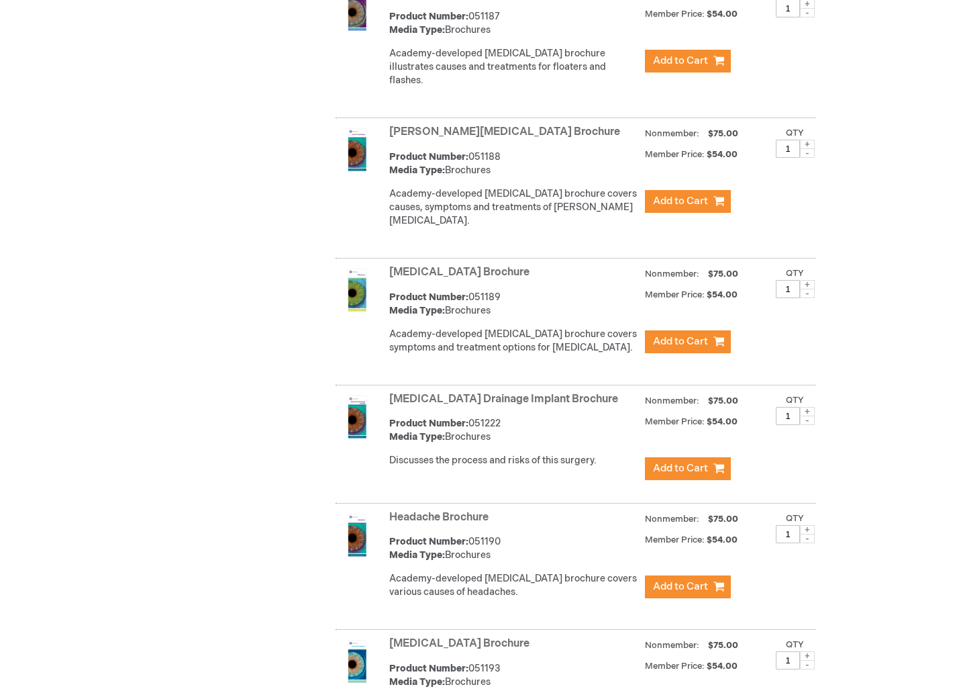  What do you see at coordinates (439, 517) in the screenshot?
I see `a: Headache Brochure` at bounding box center [439, 517].